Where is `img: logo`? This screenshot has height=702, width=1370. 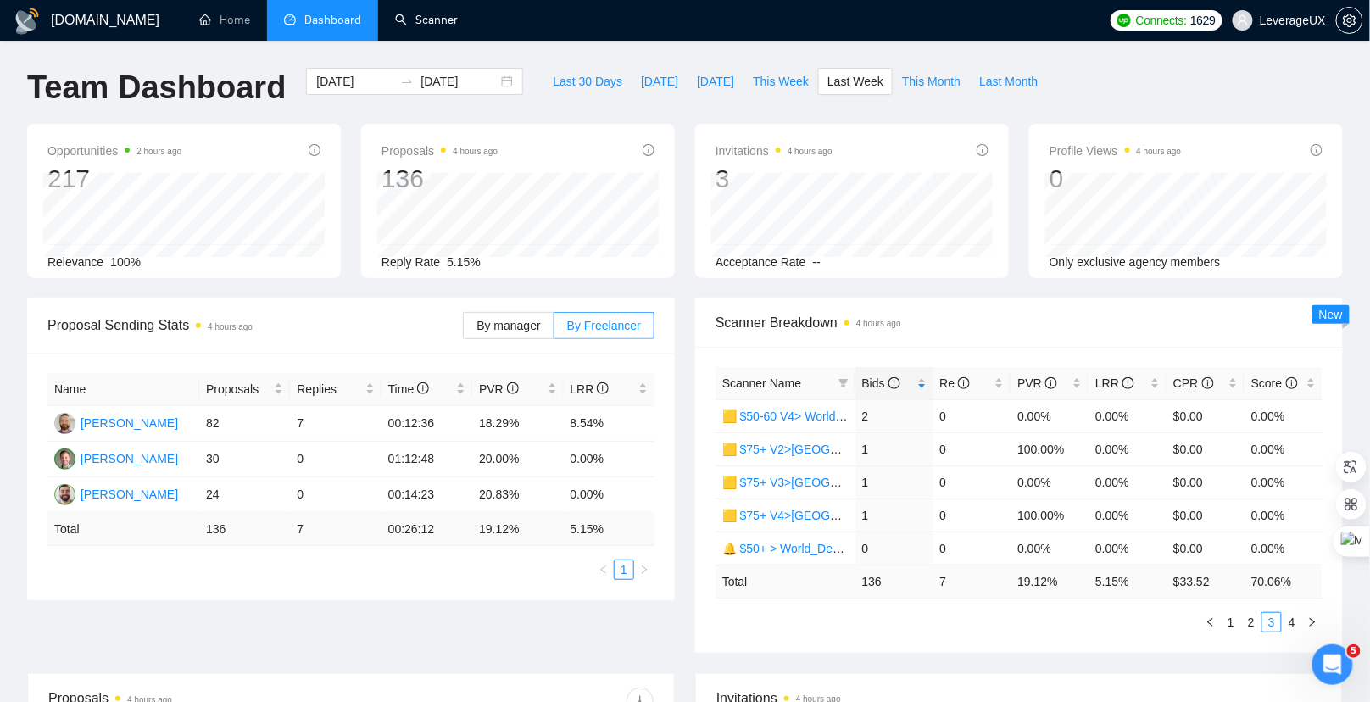 img: logo is located at coordinates (27, 21).